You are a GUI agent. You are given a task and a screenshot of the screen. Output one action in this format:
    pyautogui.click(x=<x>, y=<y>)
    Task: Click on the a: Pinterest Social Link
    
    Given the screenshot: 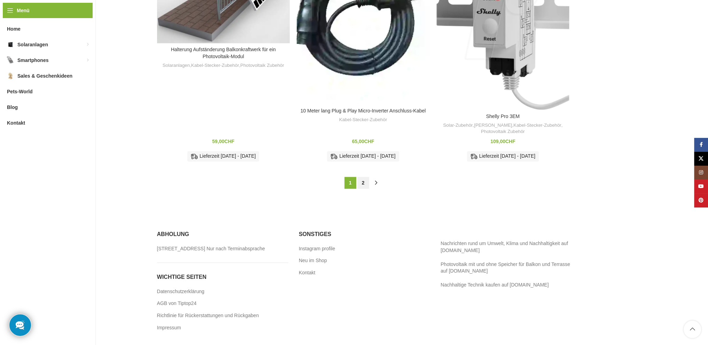 What is the action you would take?
    pyautogui.click(x=701, y=201)
    